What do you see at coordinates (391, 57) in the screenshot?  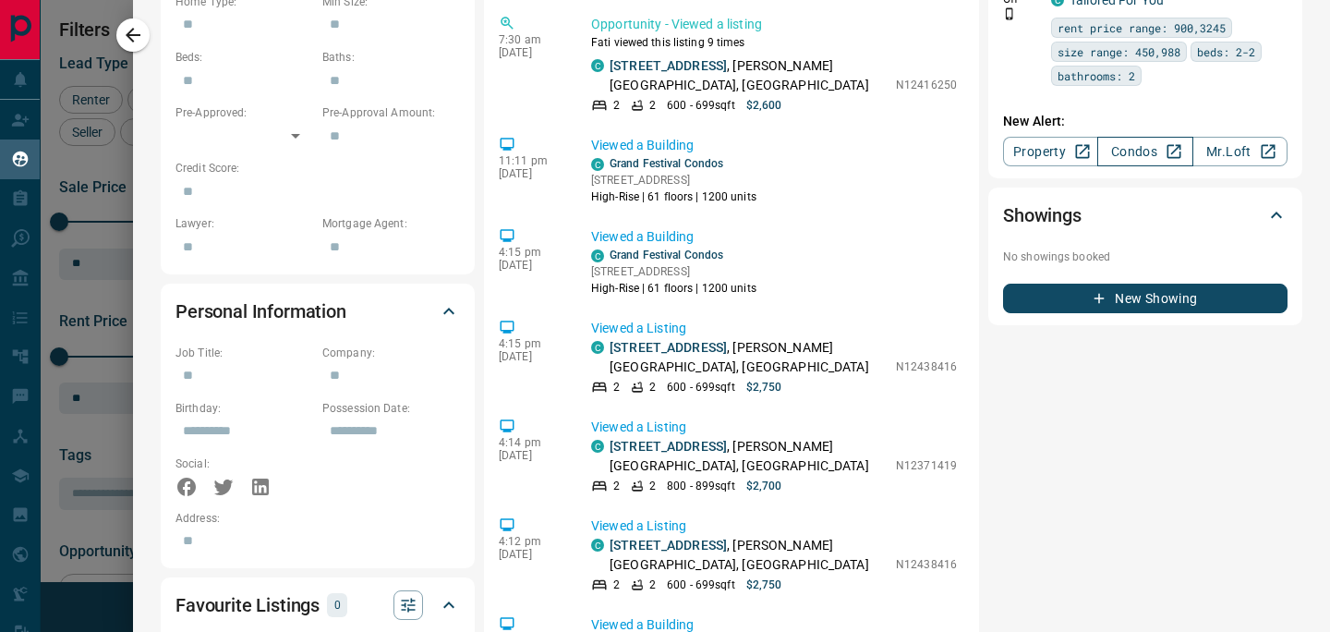 I see `p: Baths:` at bounding box center [391, 57].